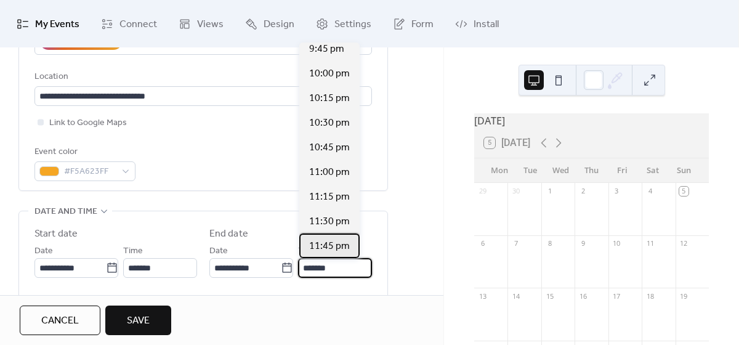  Describe the element at coordinates (653, 171) in the screenshot. I see `div: Sat` at that location.